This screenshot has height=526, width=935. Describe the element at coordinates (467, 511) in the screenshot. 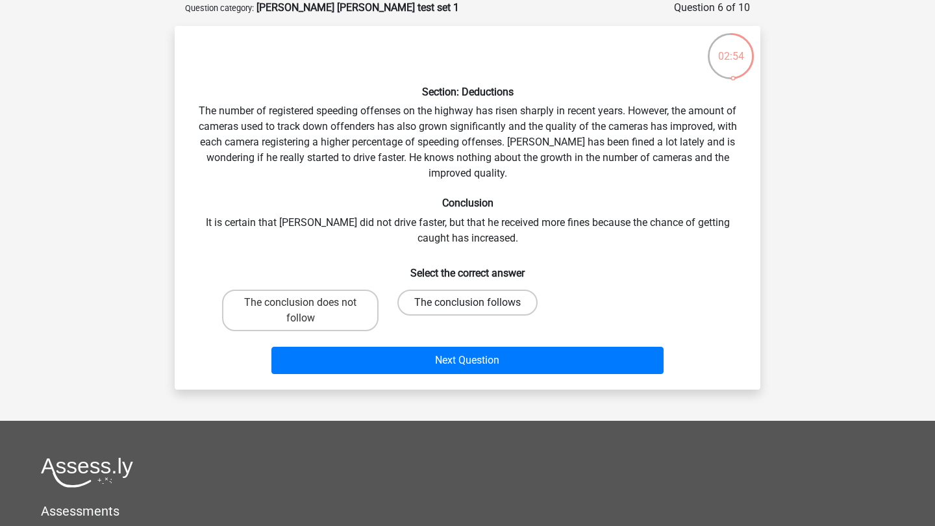

I see `h5: Assessments` at that location.